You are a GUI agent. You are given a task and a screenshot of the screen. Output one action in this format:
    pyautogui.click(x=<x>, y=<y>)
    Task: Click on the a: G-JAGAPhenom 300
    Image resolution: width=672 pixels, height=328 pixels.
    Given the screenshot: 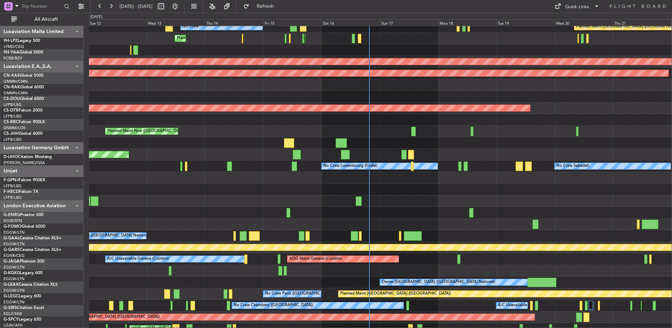 What is the action you would take?
    pyautogui.click(x=24, y=261)
    